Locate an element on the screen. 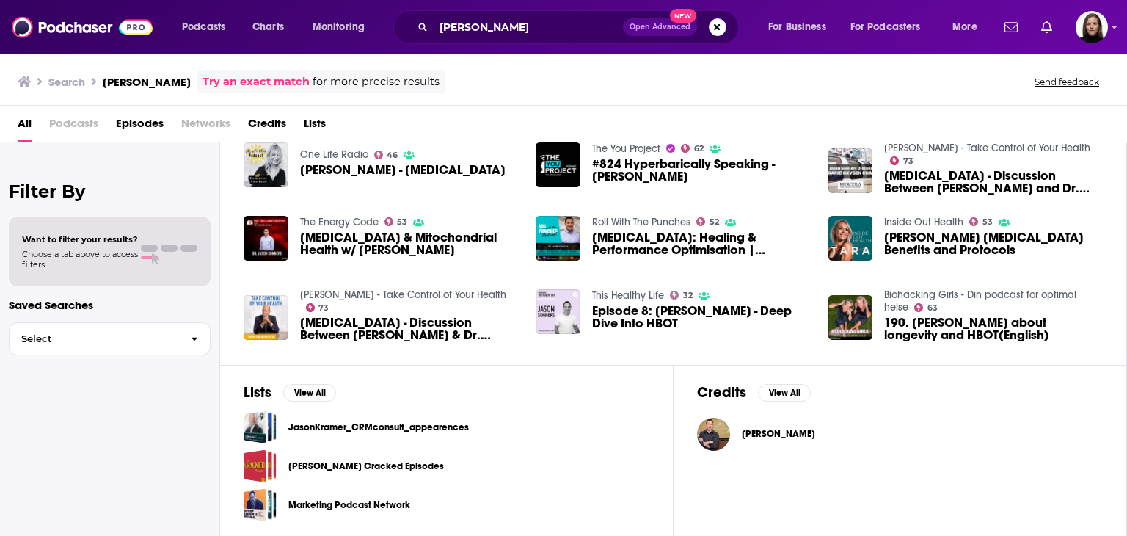 The width and height of the screenshot is (1127, 536). h2: Lists is located at coordinates (258, 392).